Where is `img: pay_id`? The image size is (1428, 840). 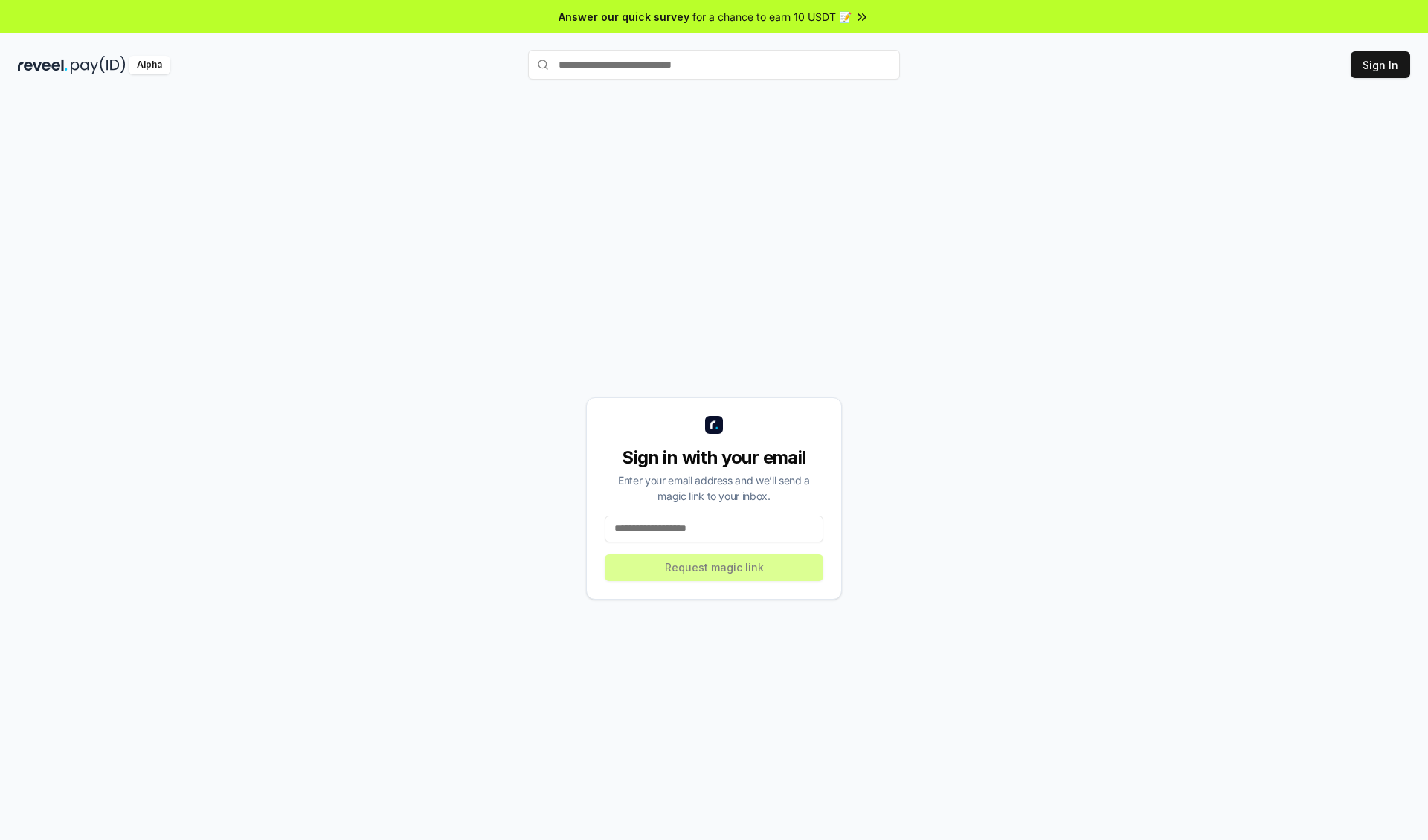
img: pay_id is located at coordinates (98, 65).